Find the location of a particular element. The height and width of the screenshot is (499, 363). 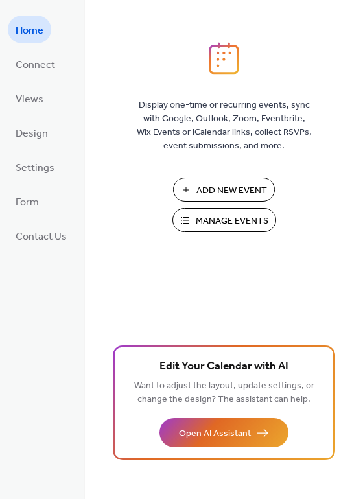

span: Add New Event is located at coordinates (232, 191).